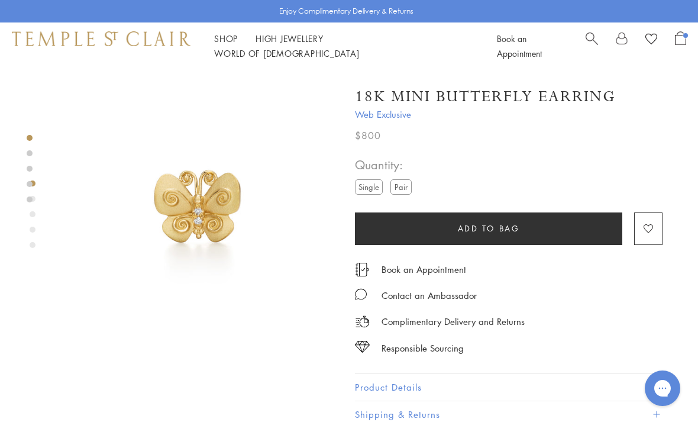  What do you see at coordinates (342, 46) in the screenshot?
I see `nav: Main navigation` at bounding box center [342, 46].